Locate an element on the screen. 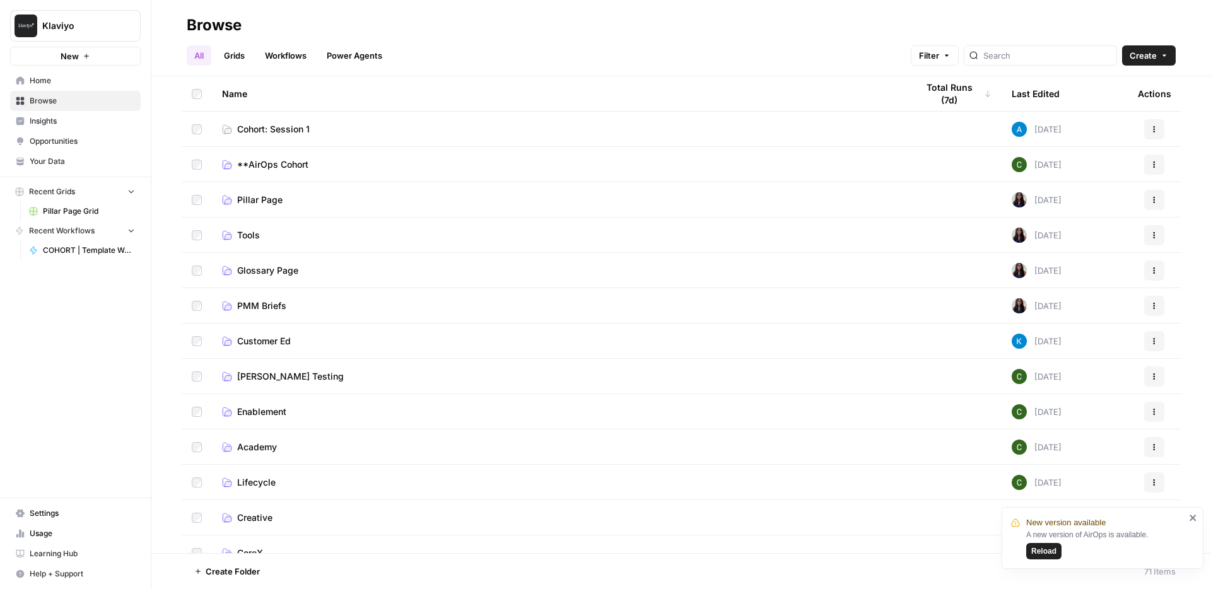  div: Last Edited is located at coordinates (1036, 93).